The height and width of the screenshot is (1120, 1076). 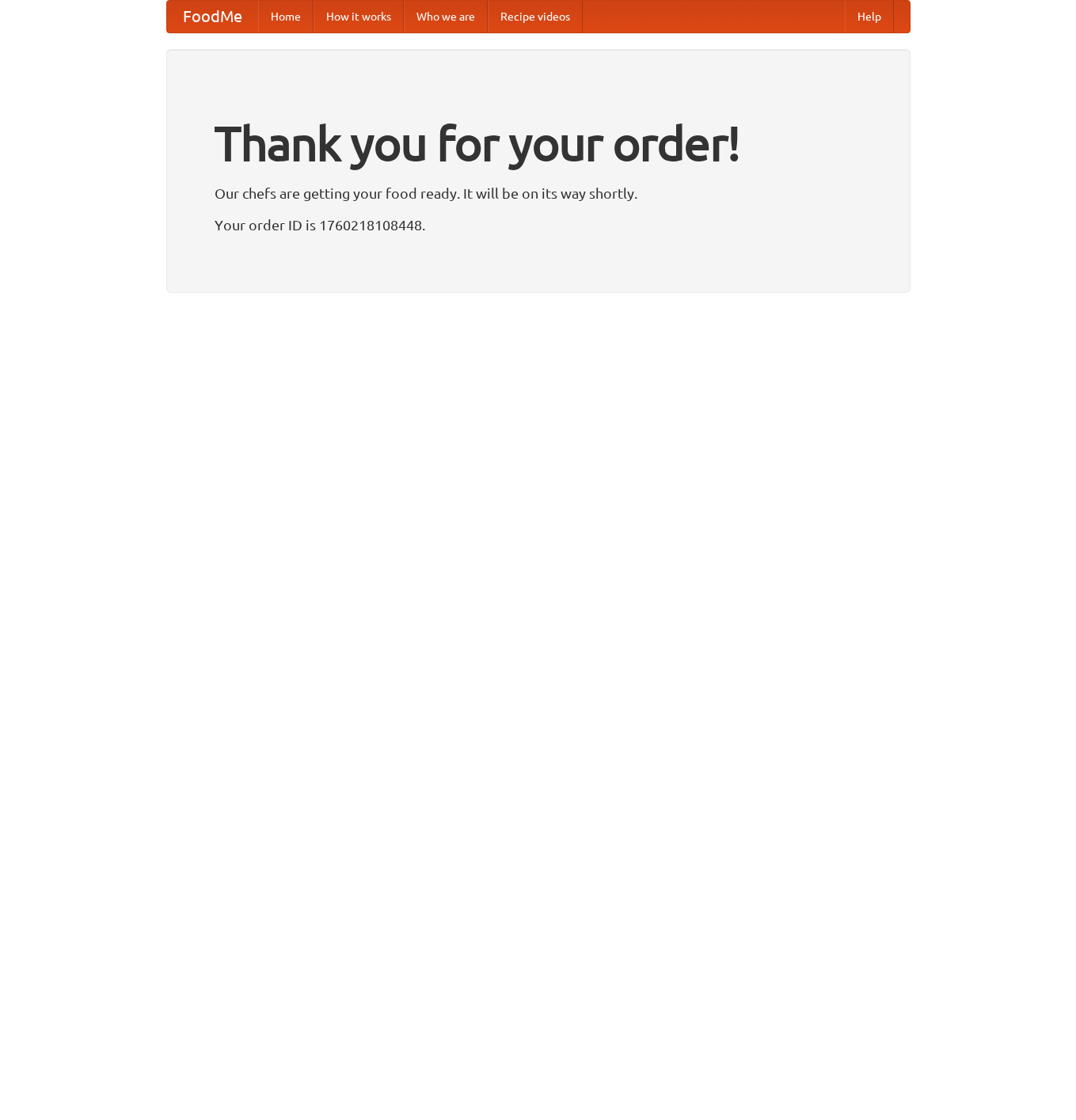 I want to click on p: Our chefs are getting your food ready. It will be on its way shortly., so click(x=538, y=193).